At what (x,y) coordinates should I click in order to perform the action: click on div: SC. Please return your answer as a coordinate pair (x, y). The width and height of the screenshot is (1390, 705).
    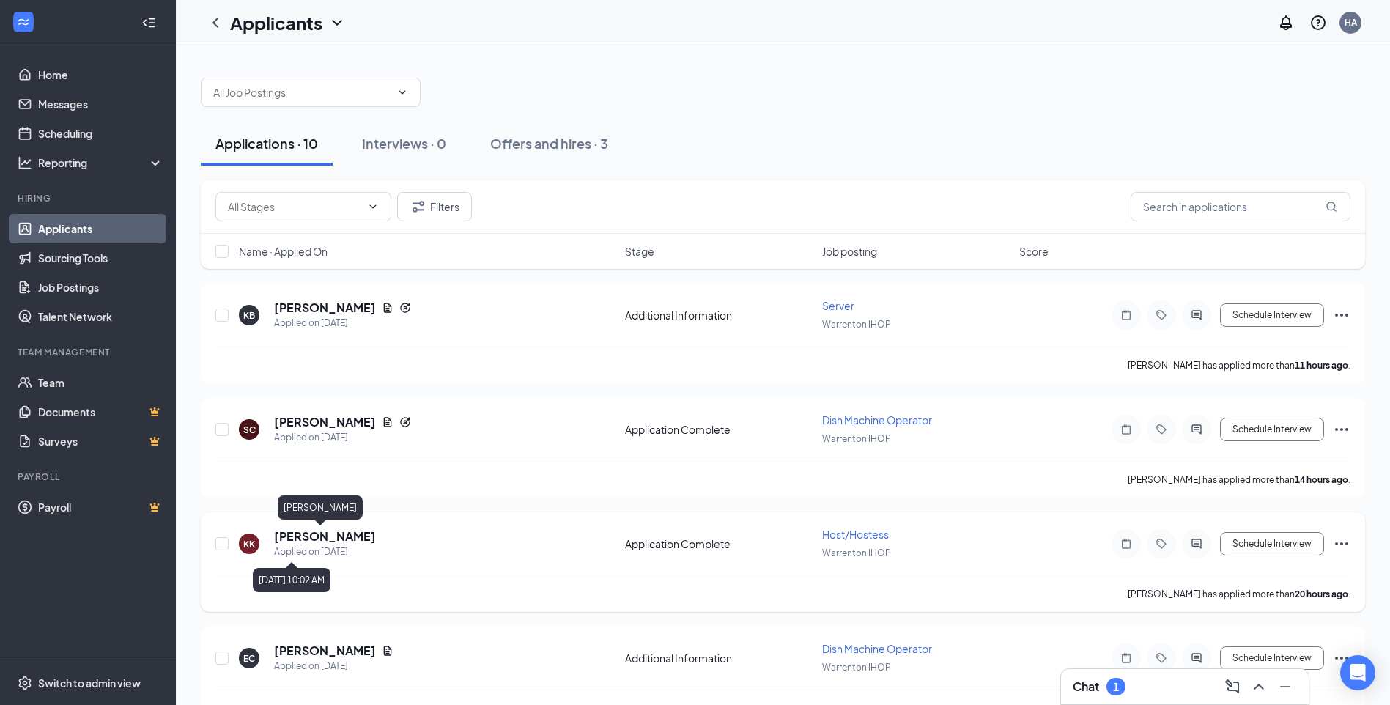
    Looking at the image, I should click on (249, 430).